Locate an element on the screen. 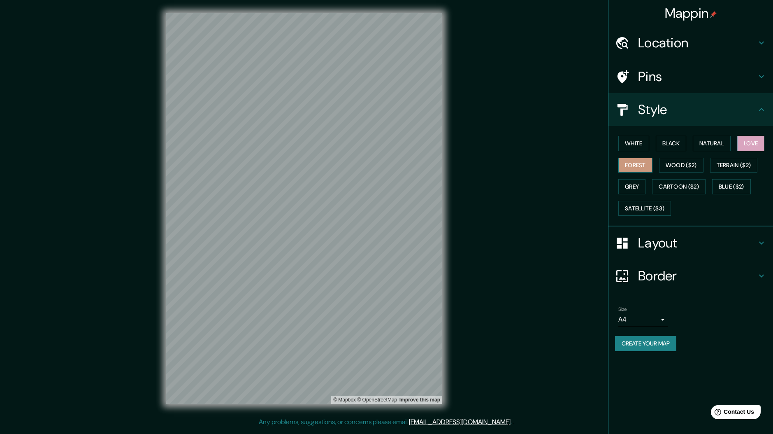 Image resolution: width=773 pixels, height=434 pixels. p: Any problems, suggestions, or concerns please email . is located at coordinates (385, 422).